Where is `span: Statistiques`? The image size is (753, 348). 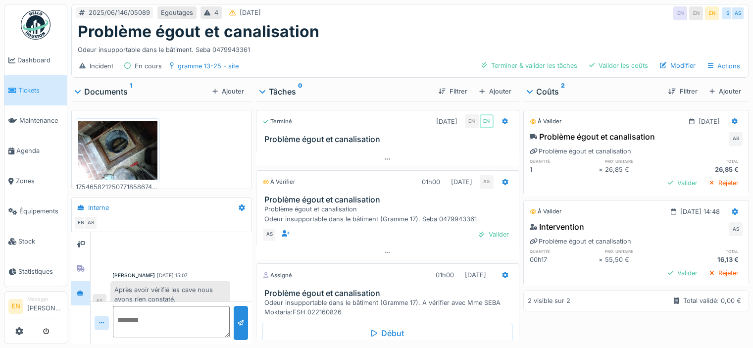 span: Statistiques is located at coordinates (41, 271).